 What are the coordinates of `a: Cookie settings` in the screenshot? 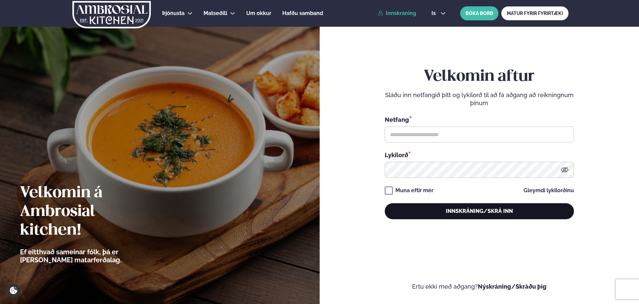 It's located at (13, 290).